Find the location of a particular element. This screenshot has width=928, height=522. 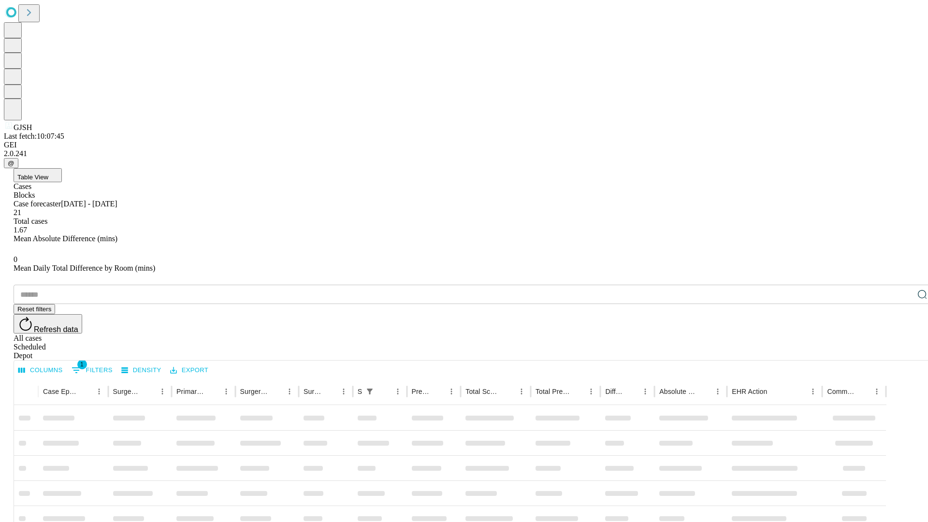

span: 0 is located at coordinates (15, 259).